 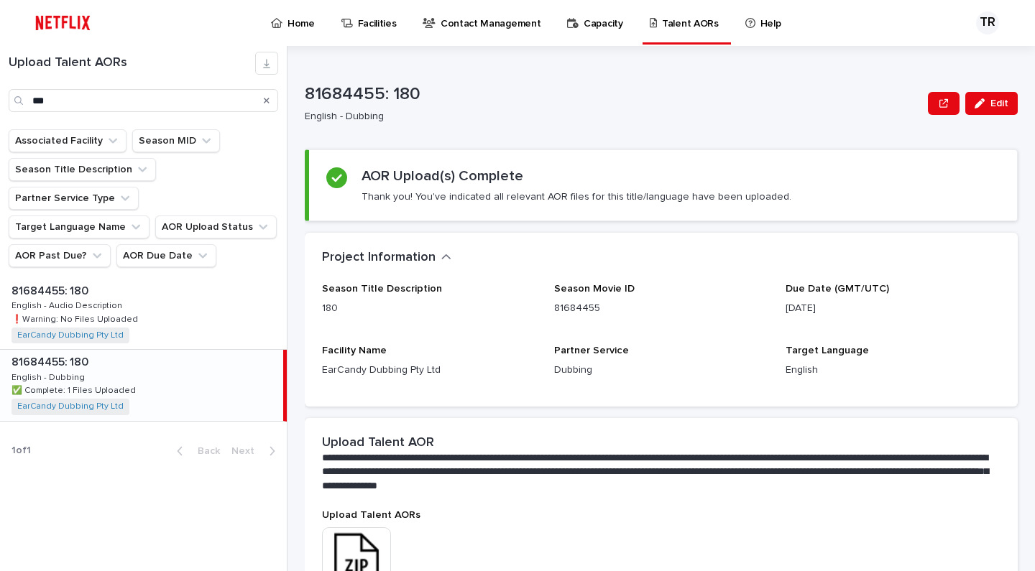 What do you see at coordinates (378, 443) in the screenshot?
I see `h2: Upload Talent AOR` at bounding box center [378, 443].